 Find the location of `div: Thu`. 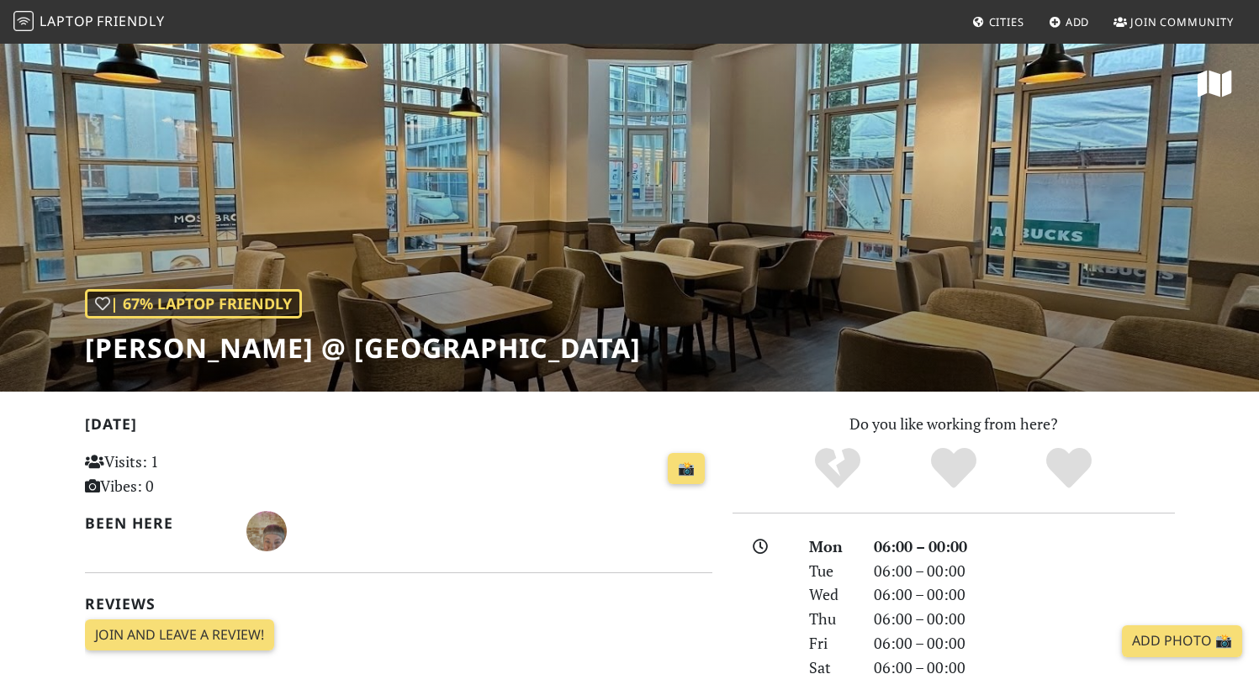

div: Thu is located at coordinates (831, 619).